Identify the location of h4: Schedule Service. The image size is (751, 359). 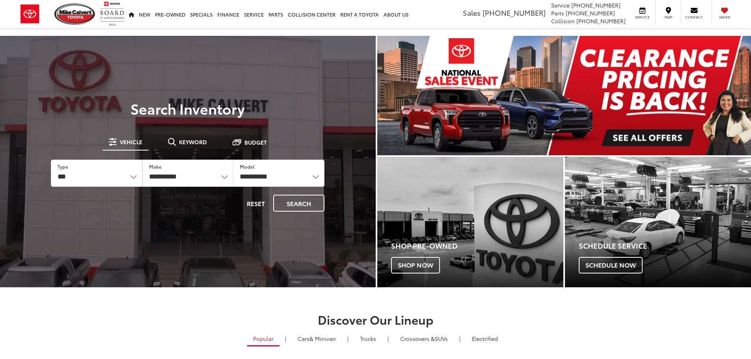
(665, 246).